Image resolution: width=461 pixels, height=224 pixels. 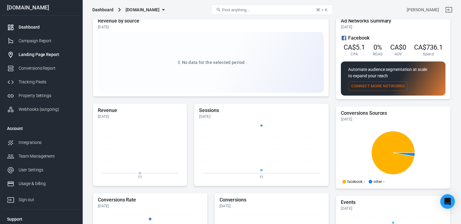 What do you see at coordinates (143, 10) in the screenshot?
I see `span: golibe.ca` at bounding box center [143, 10].